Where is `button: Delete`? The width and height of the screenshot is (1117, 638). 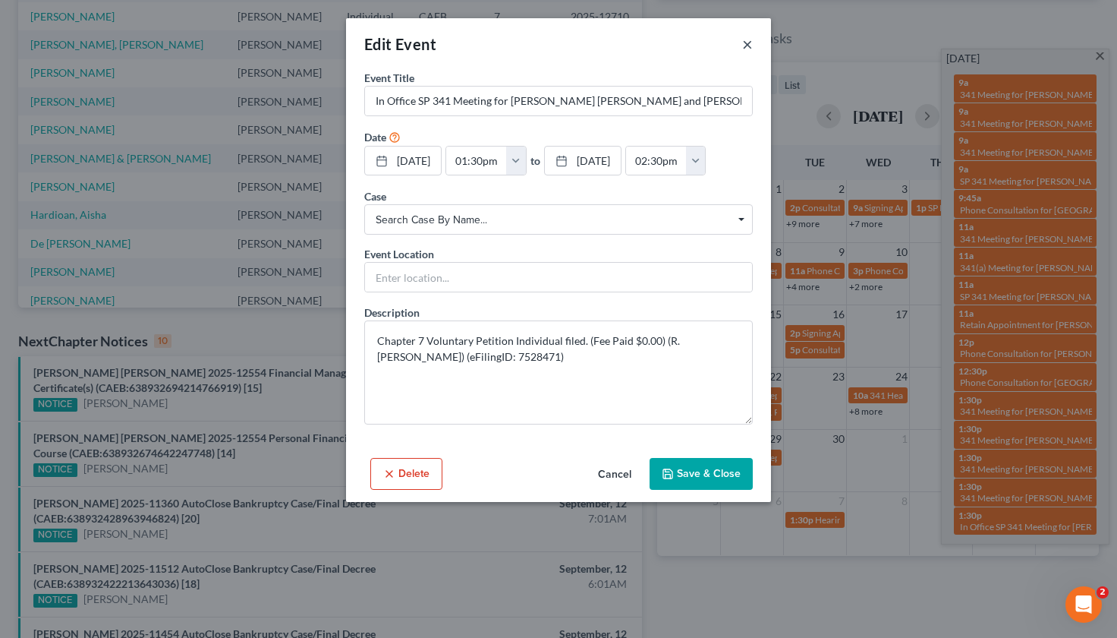
button: Delete is located at coordinates (406, 474).